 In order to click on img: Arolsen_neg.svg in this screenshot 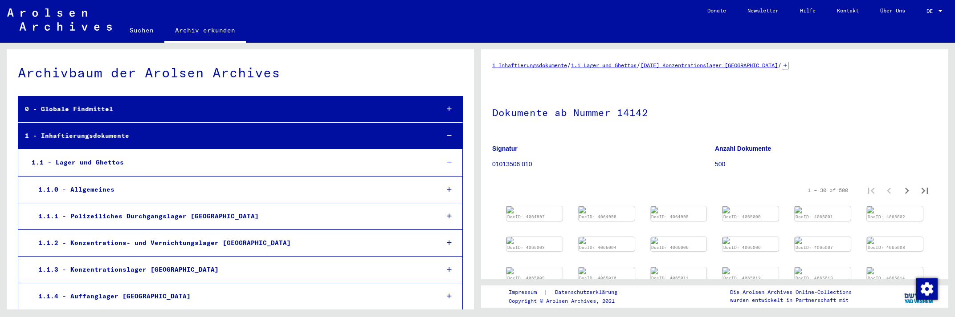, I will do `click(59, 20)`.